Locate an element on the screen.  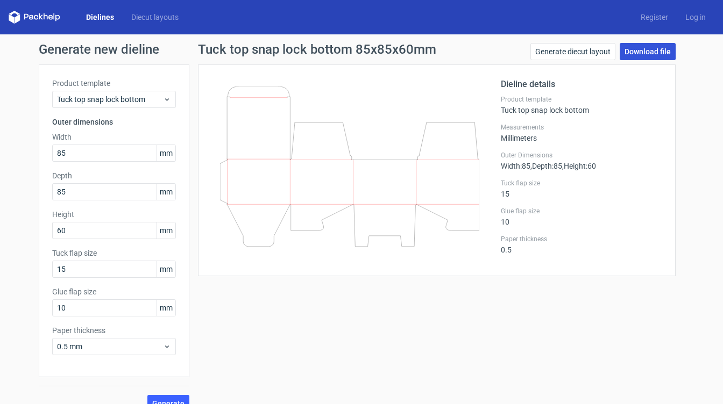
div: 0.5 is located at coordinates (581, 245).